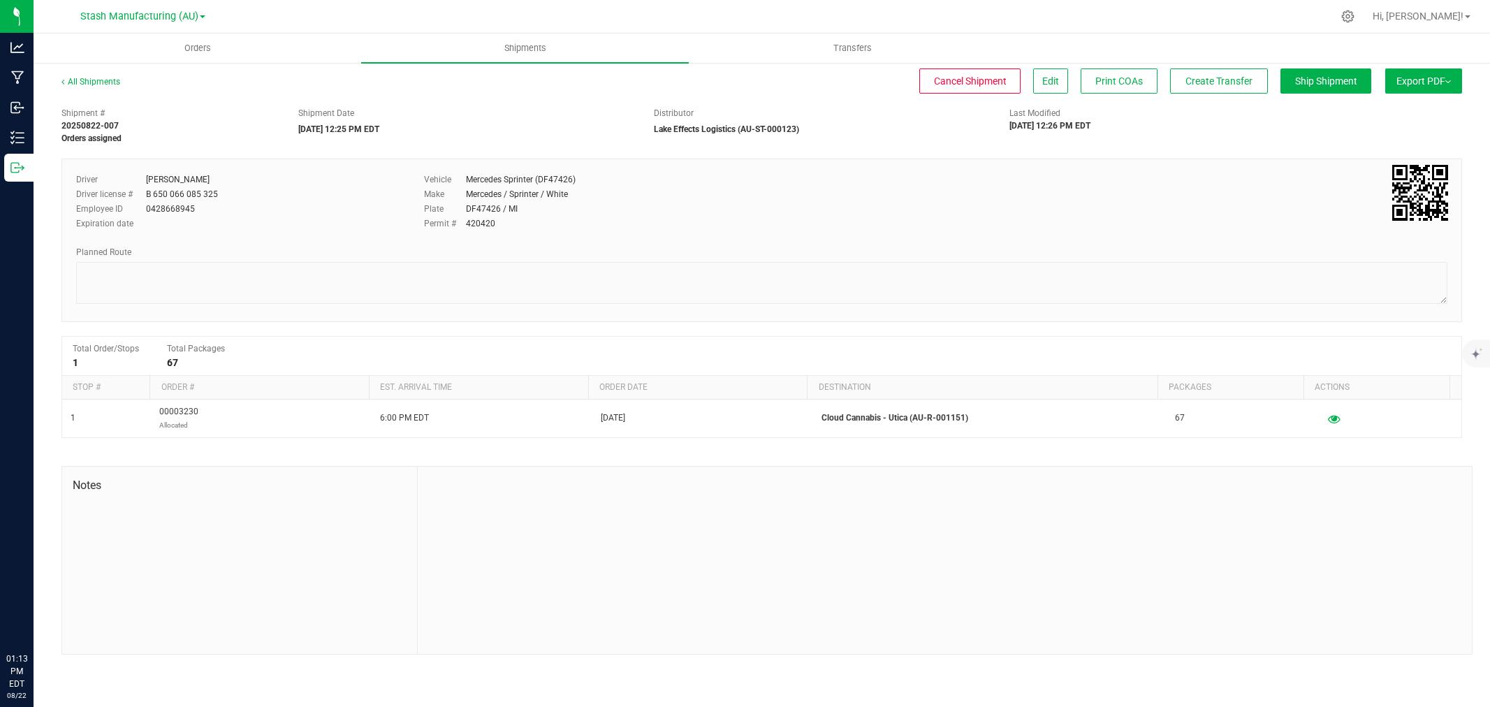  Describe the element at coordinates (1326, 81) in the screenshot. I see `button: Ship Shipment` at that location.